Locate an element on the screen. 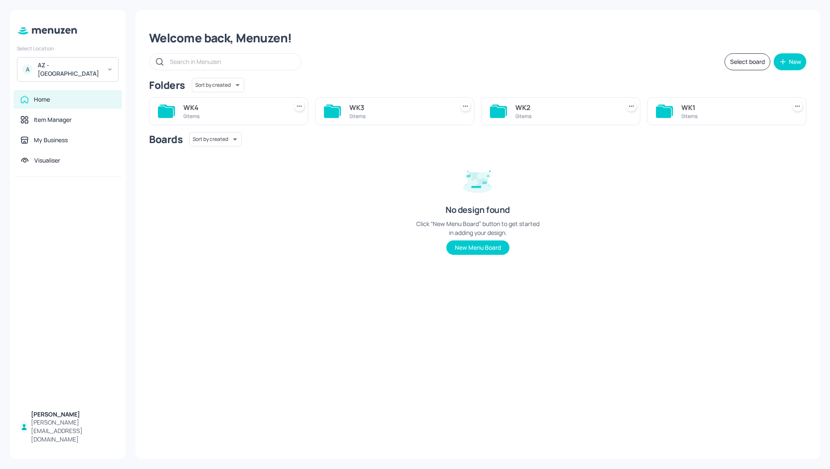 The width and height of the screenshot is (830, 469). div: New is located at coordinates (795, 62).